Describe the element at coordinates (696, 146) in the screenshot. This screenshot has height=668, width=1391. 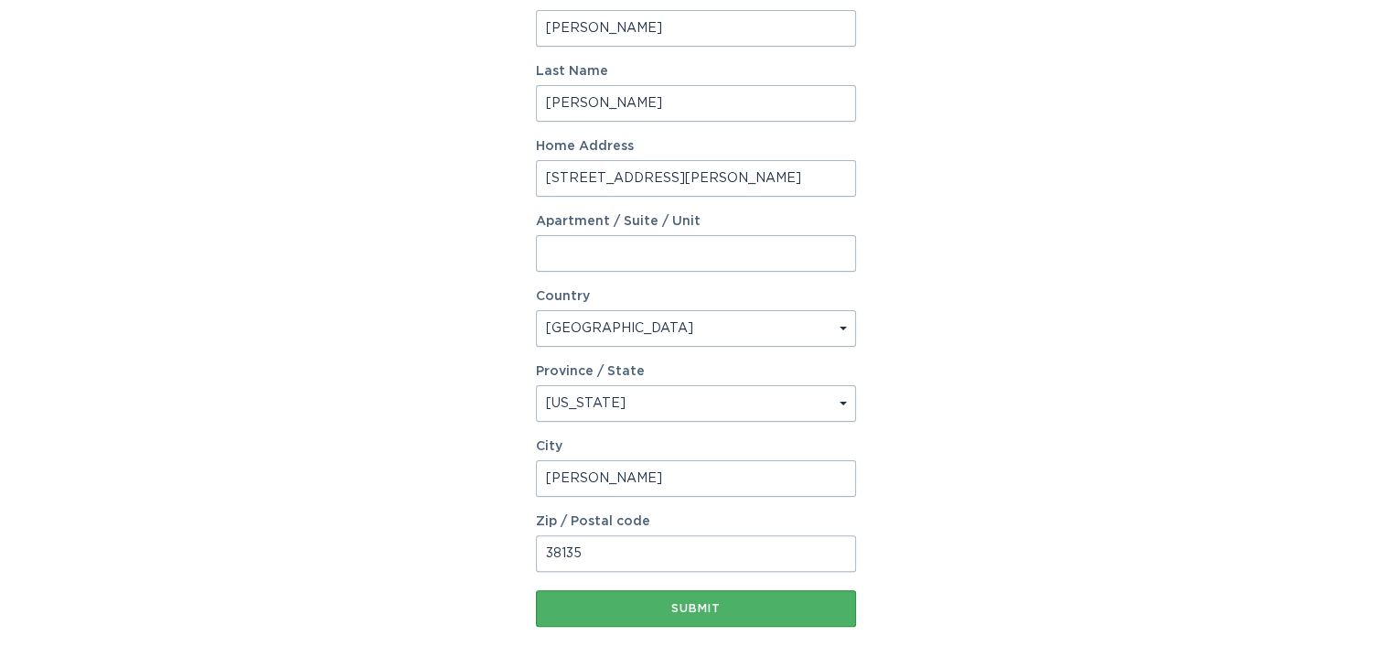
I see `label: Home Address` at that location.